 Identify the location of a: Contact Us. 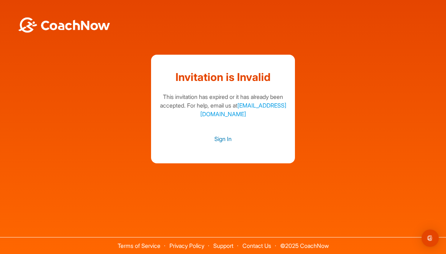
(257, 246).